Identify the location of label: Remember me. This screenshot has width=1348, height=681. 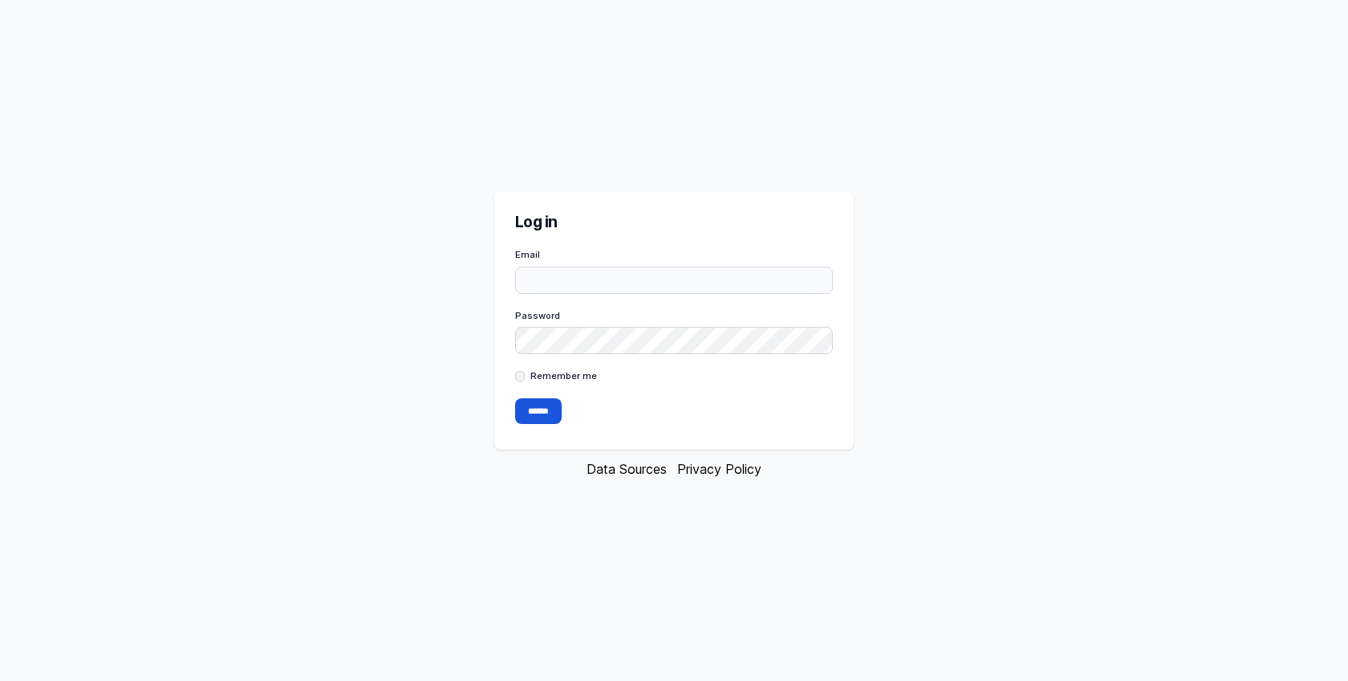
(563, 376).